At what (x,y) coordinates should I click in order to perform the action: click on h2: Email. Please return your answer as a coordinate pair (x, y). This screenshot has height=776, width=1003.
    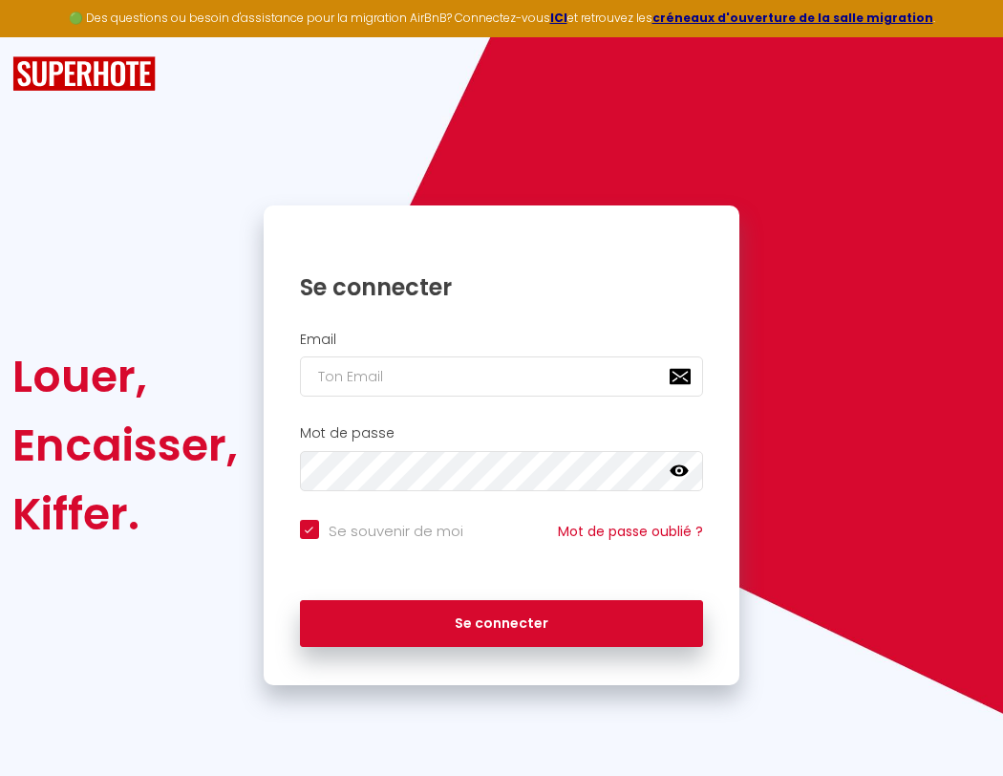
    Looking at the image, I should click on (501, 339).